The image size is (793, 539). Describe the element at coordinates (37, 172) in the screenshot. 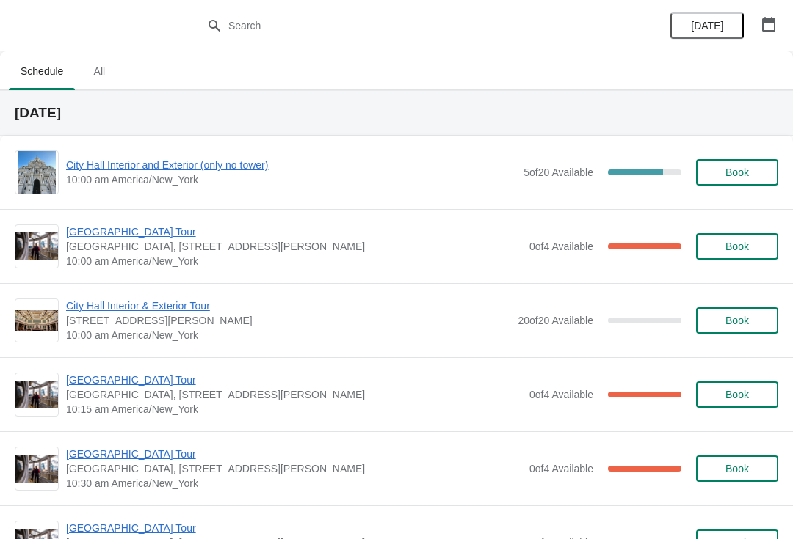

I see `img: City Hall Interior and Exterior (only no tower) | | 10:00 am America/New_York` at that location.